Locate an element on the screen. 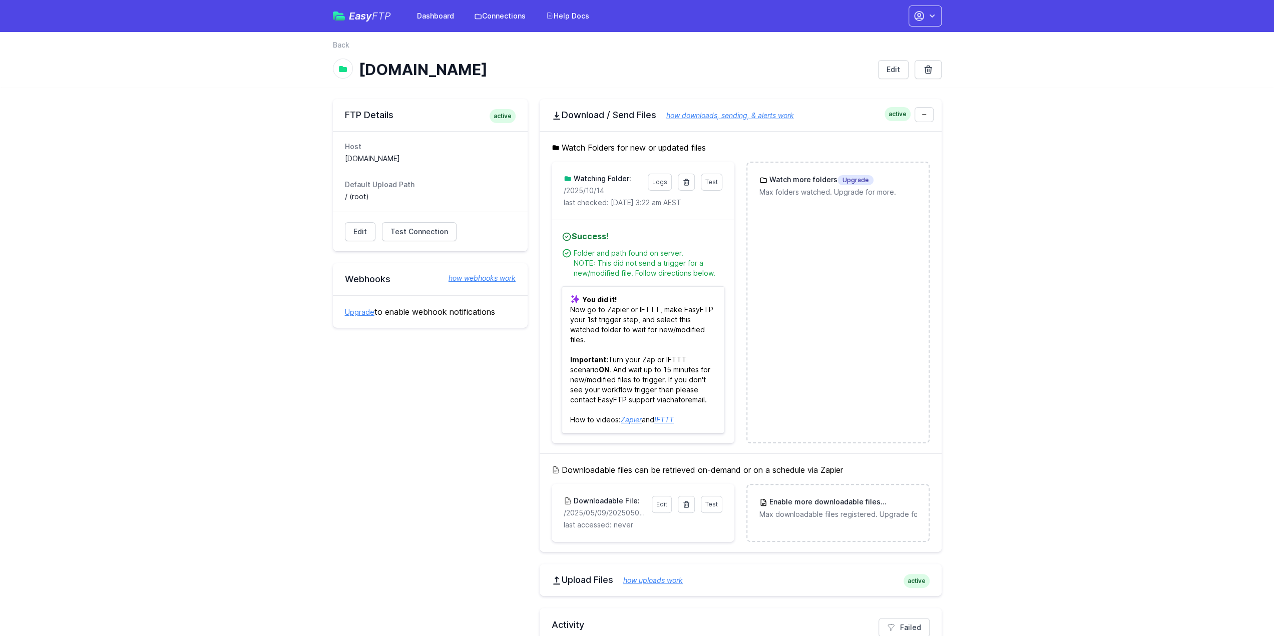 The height and width of the screenshot is (636, 1274). a: Dashboard is located at coordinates (435, 16).